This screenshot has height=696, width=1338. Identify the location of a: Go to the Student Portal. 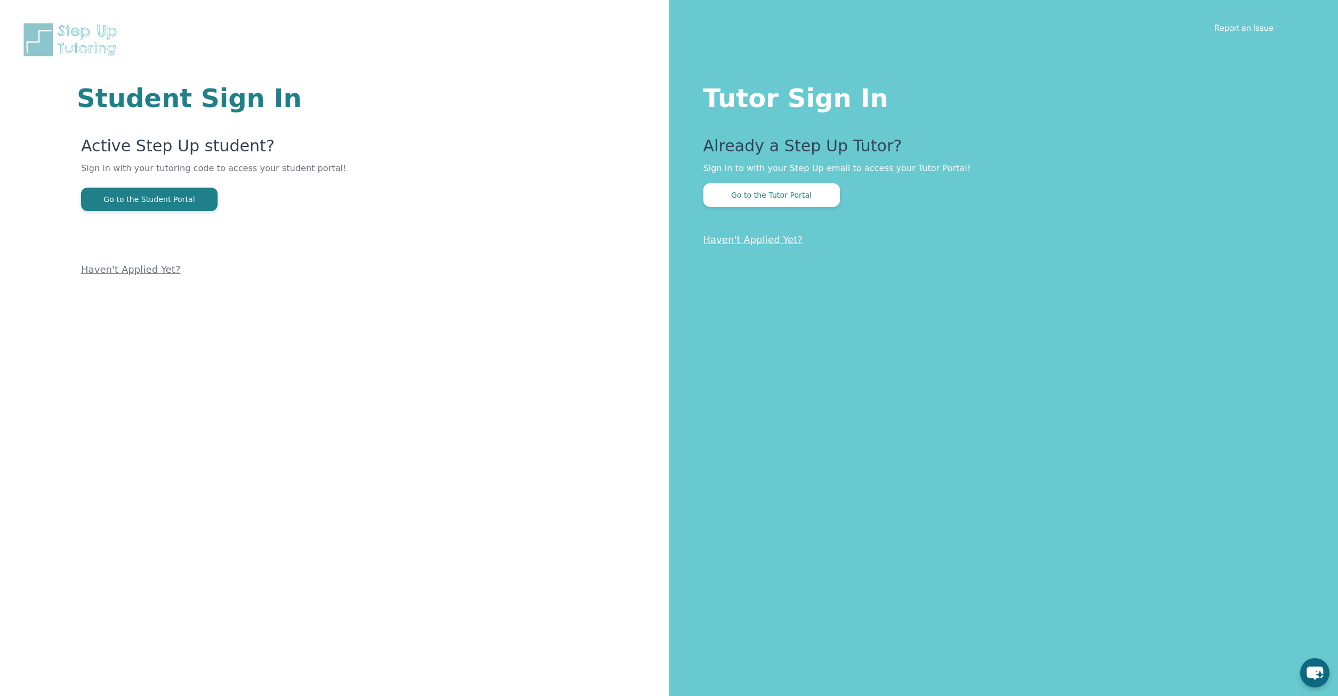
(149, 199).